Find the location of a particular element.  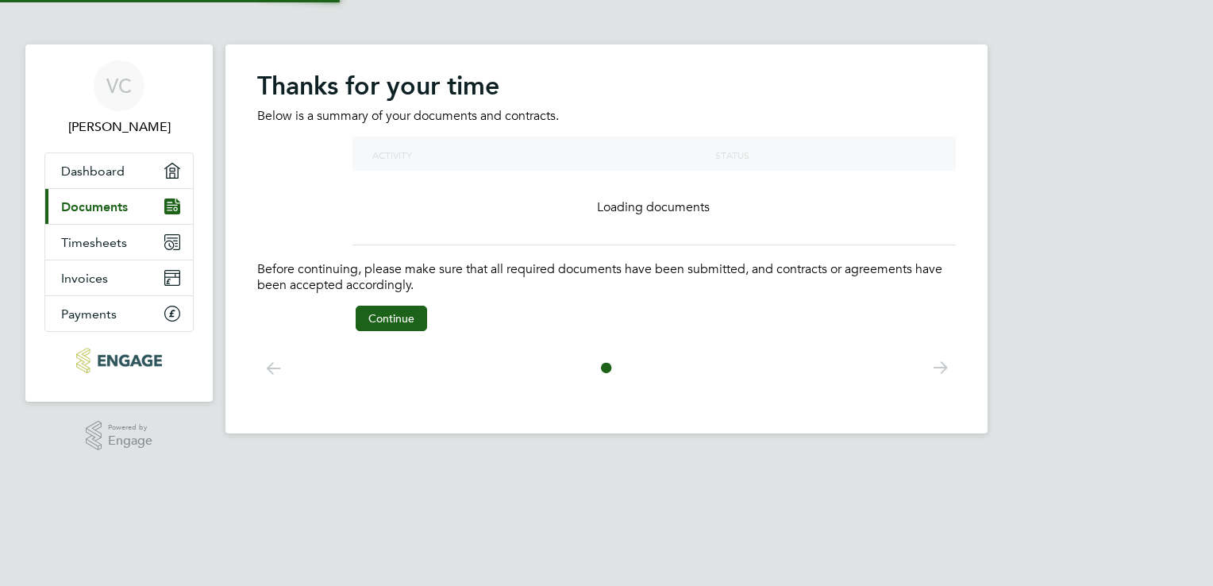

a: Powered byEngage is located at coordinates (119, 436).